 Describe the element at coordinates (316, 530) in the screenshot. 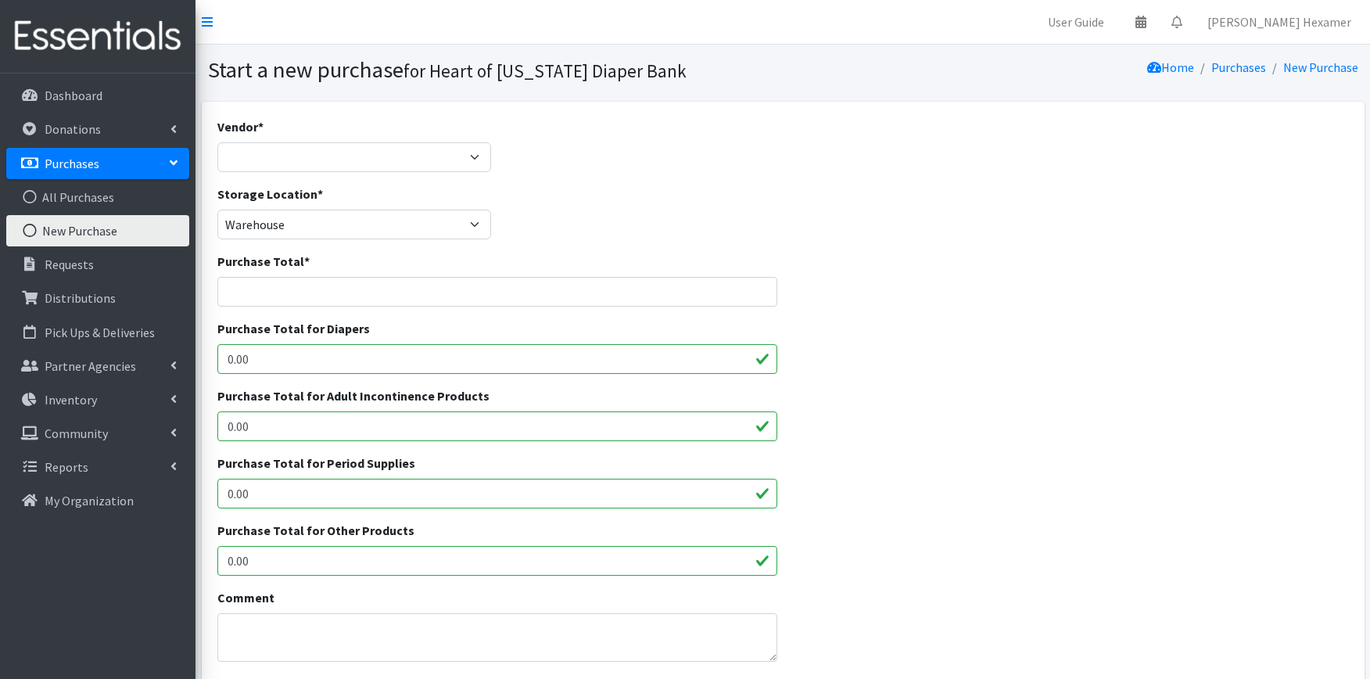

I see `label: Purchase Total for Other Products` at that location.